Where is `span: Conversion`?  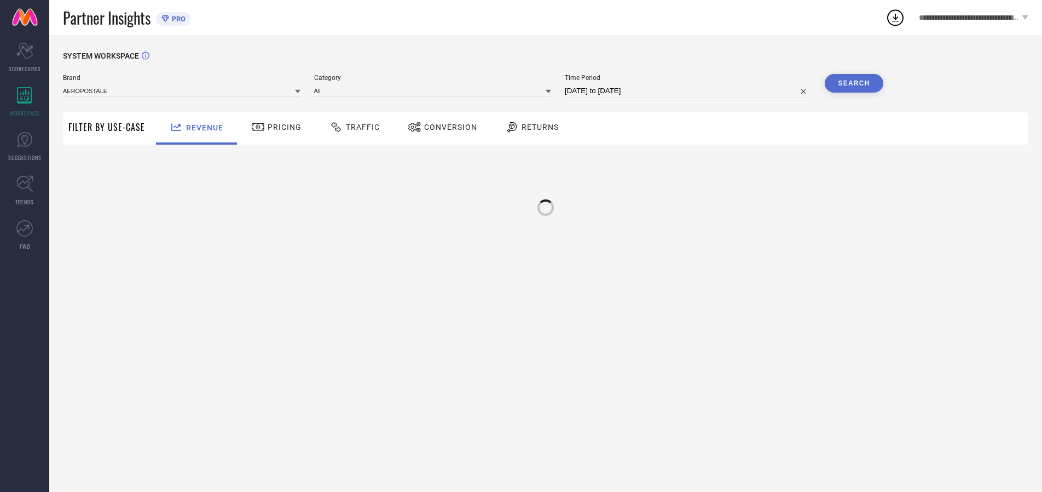
span: Conversion is located at coordinates (450, 127).